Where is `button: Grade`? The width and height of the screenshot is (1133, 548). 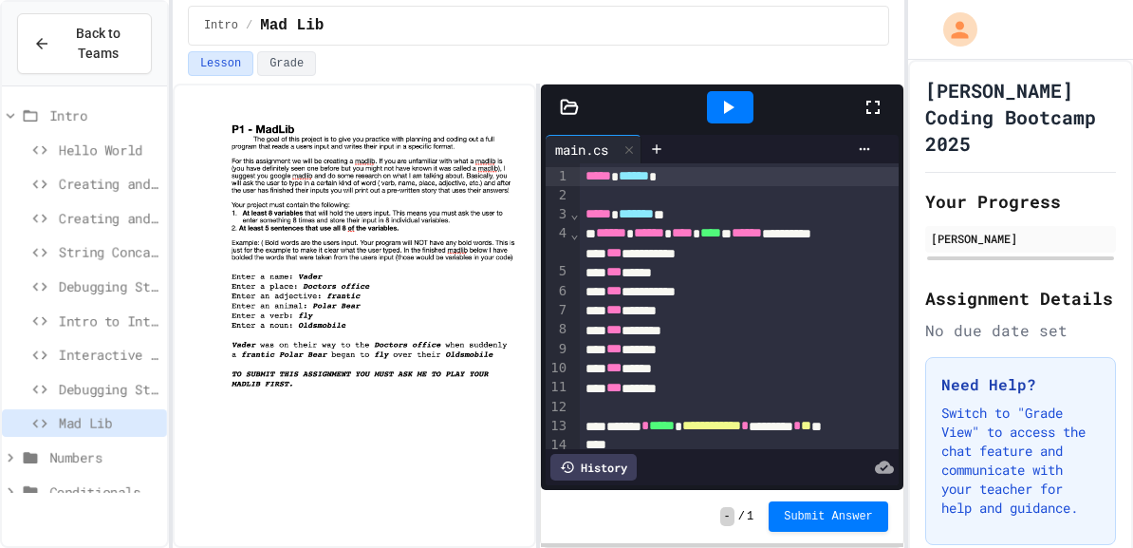
button: Grade is located at coordinates (287, 64).